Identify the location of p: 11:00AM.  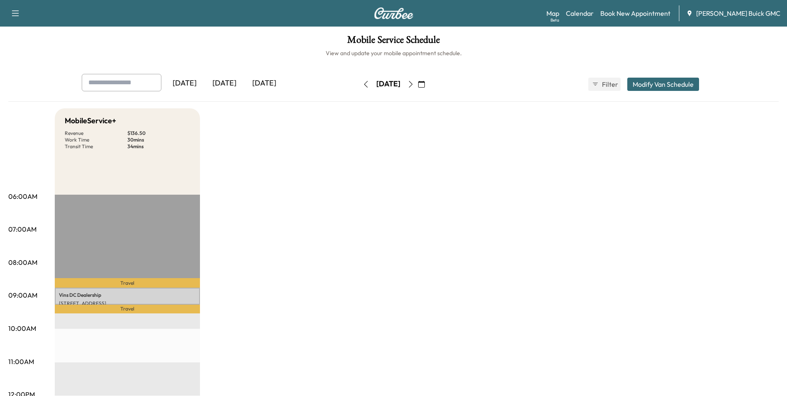
(21, 362).